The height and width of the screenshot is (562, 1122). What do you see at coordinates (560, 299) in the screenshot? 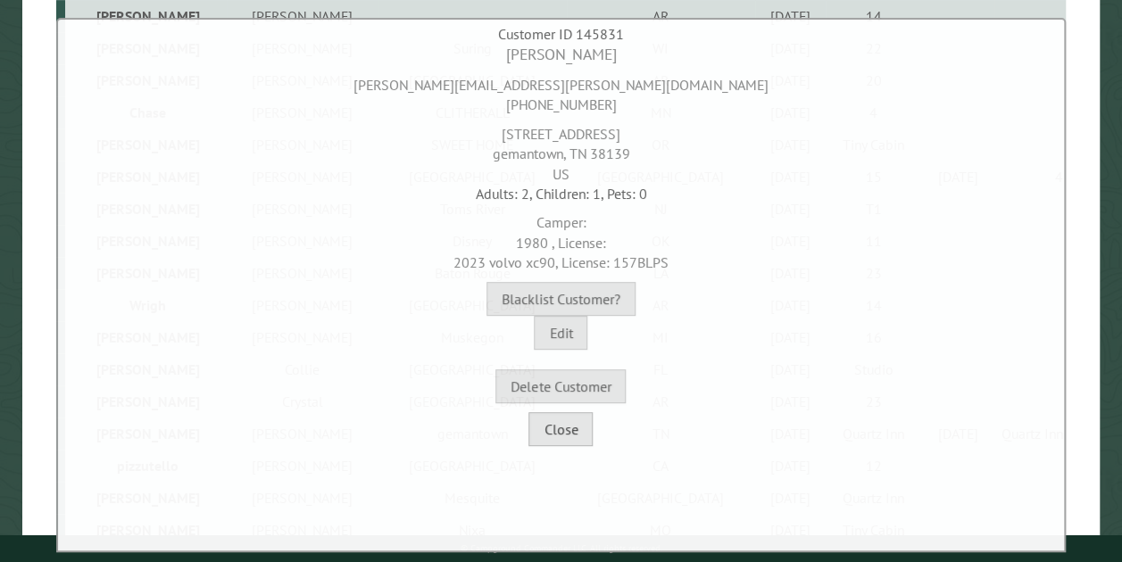
I see `button: Blacklist Customer?` at bounding box center [560, 299].